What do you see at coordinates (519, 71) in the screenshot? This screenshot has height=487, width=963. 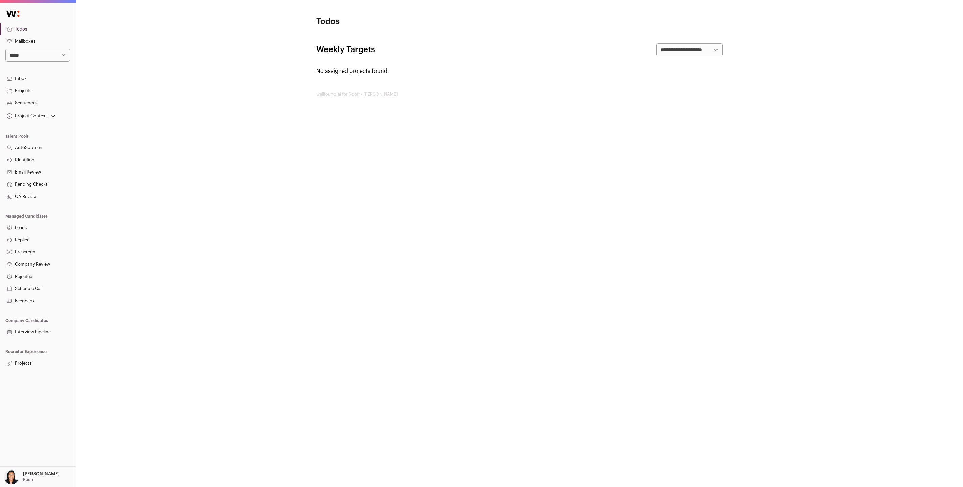 I see `p: No assigned projects found.` at bounding box center [519, 71].